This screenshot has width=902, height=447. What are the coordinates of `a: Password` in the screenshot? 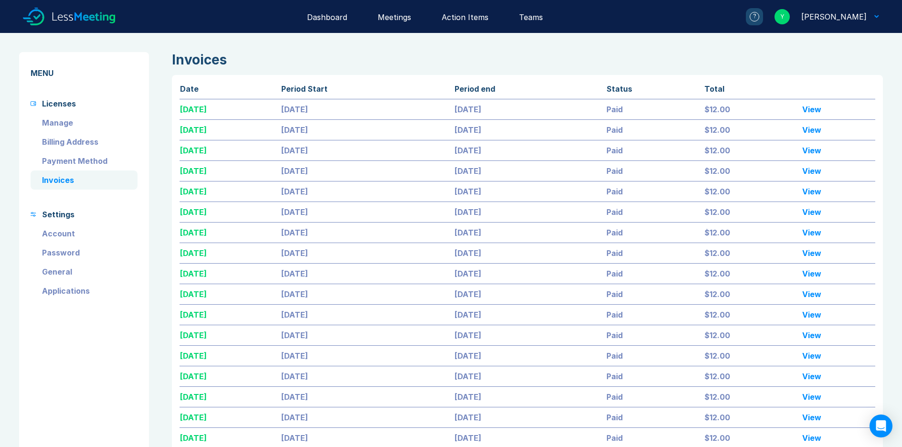 It's located at (84, 253).